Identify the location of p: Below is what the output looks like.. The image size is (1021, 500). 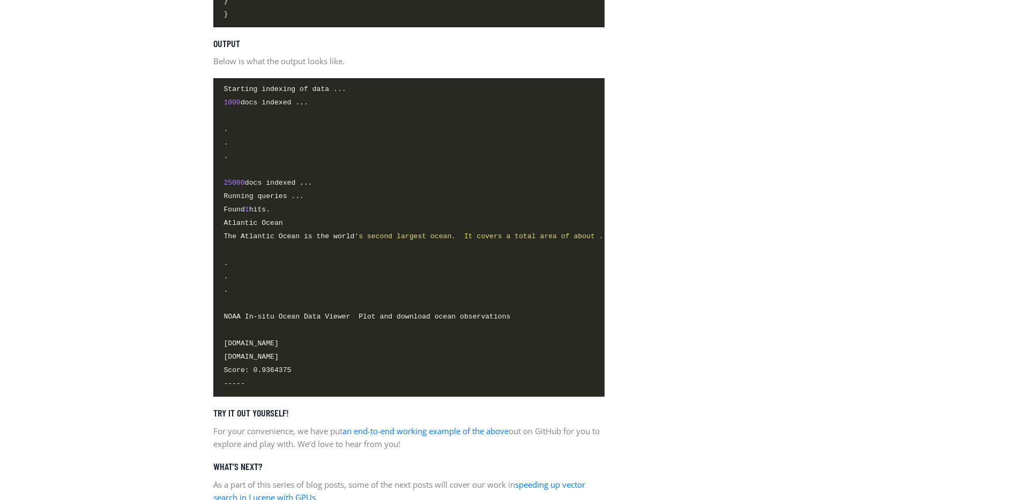
(409, 61).